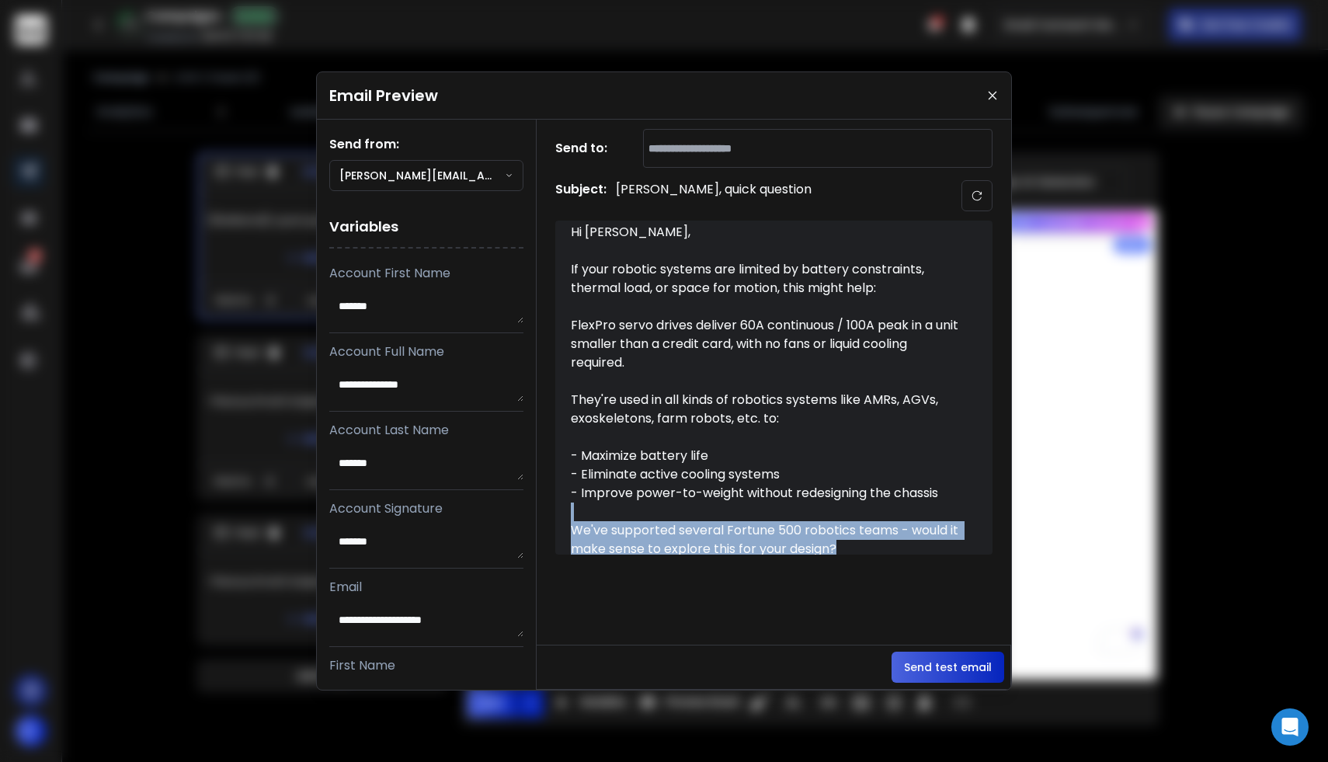  What do you see at coordinates (765, 409) in the screenshot?
I see `div: They're used in all kinds of robotics systems like AMRs, AGVs, exoskeletons, farm robots, etc. to:` at bounding box center [765, 409].